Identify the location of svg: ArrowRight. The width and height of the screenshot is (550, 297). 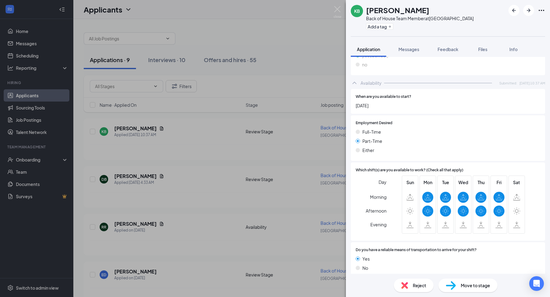
(528, 10).